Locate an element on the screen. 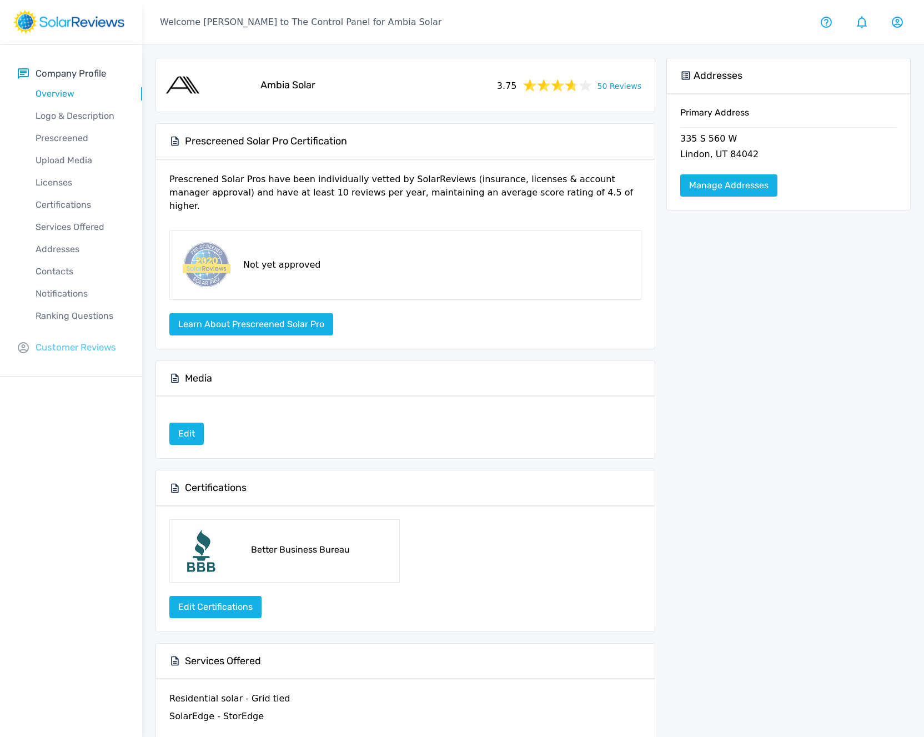 This screenshot has height=737, width=924. p: Company Profile is located at coordinates (71, 73).